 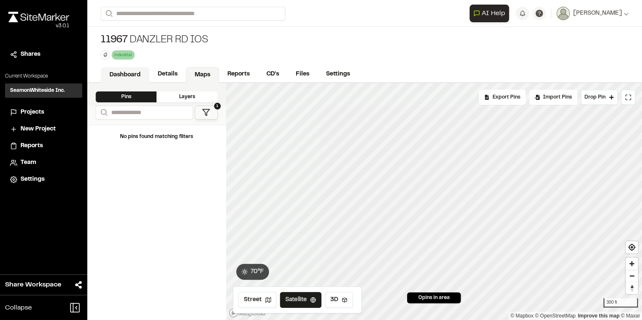 What do you see at coordinates (33, 285) in the screenshot?
I see `span: Share Workspace` at bounding box center [33, 285].